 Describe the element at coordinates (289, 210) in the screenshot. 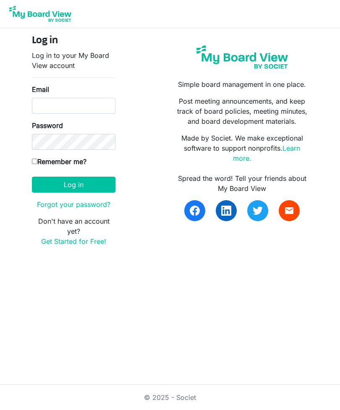

I see `span: email` at that location.